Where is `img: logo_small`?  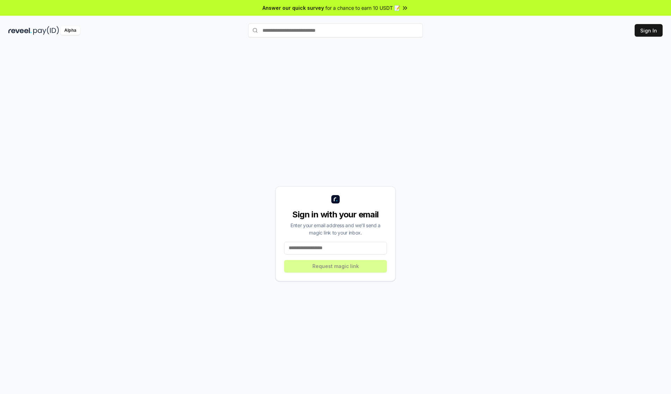
img: logo_small is located at coordinates (335, 199).